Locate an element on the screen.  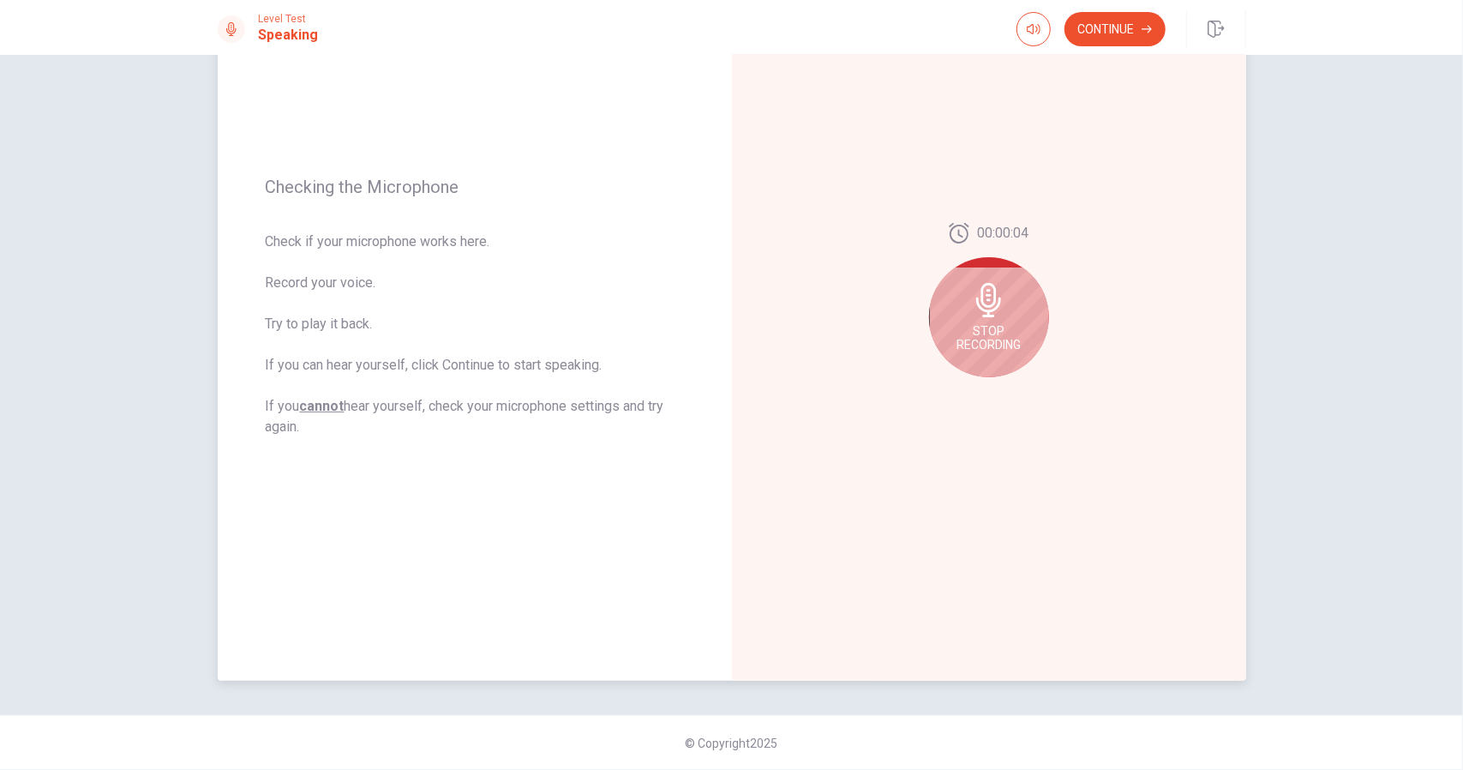
span: Checking the Microphone is located at coordinates (475, 187).